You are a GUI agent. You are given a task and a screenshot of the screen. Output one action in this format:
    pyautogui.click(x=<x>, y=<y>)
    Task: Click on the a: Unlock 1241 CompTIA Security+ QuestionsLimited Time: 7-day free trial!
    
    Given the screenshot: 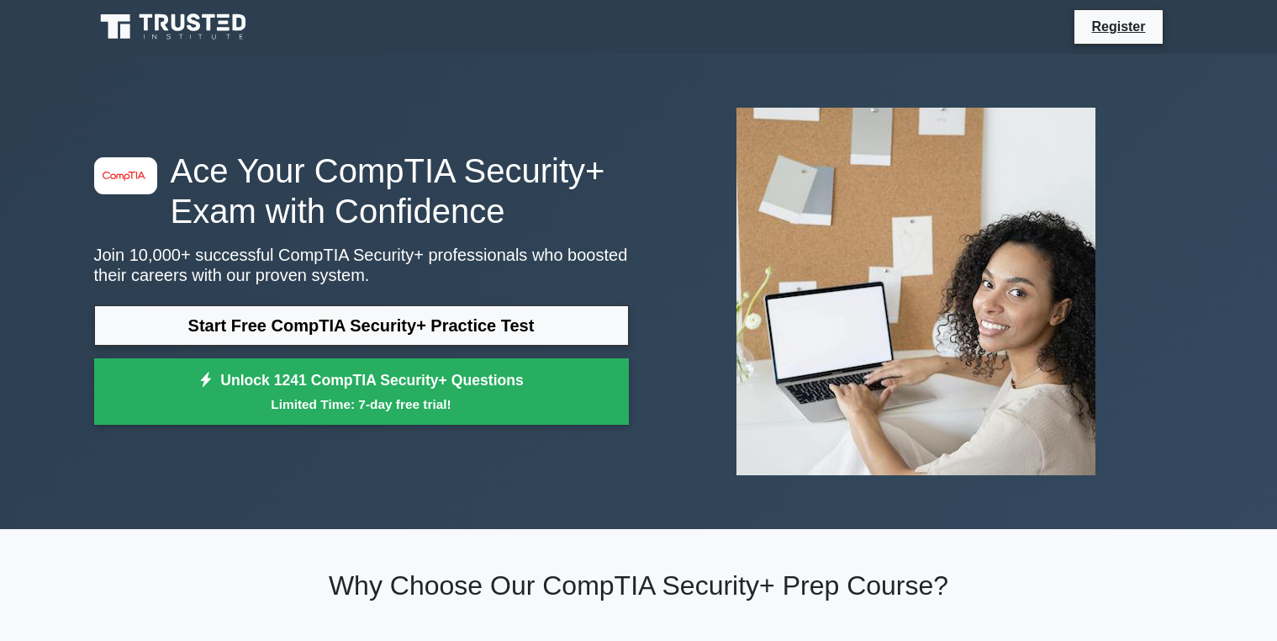 What is the action you would take?
    pyautogui.click(x=361, y=392)
    